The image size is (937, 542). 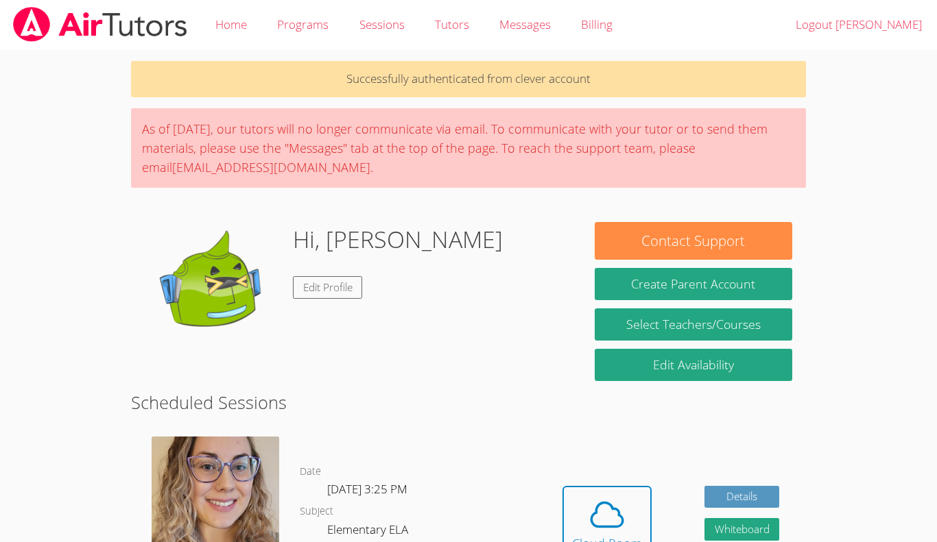 I want to click on span: Messages, so click(x=525, y=24).